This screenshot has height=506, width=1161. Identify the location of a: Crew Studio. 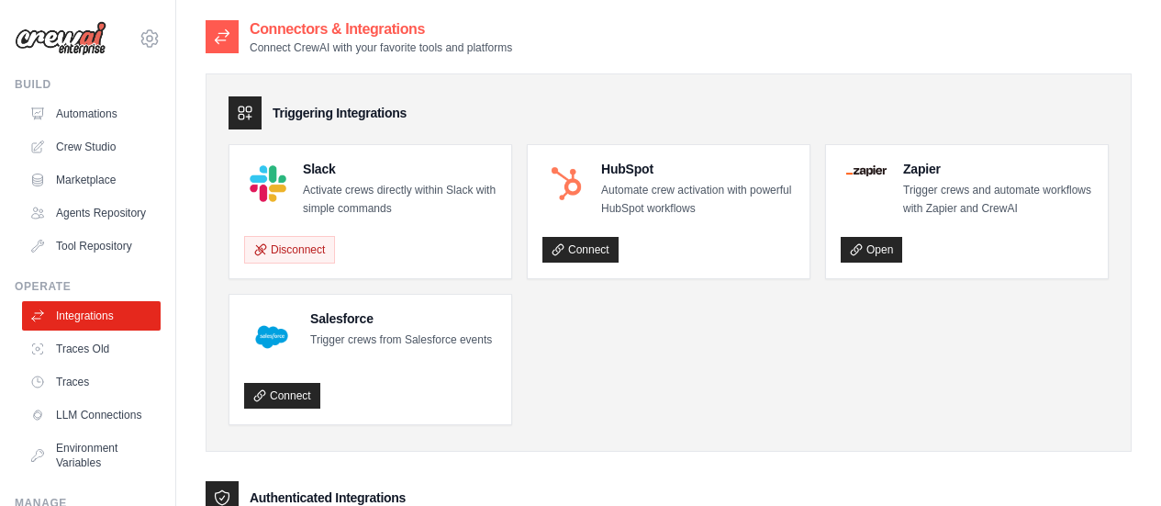
(91, 147).